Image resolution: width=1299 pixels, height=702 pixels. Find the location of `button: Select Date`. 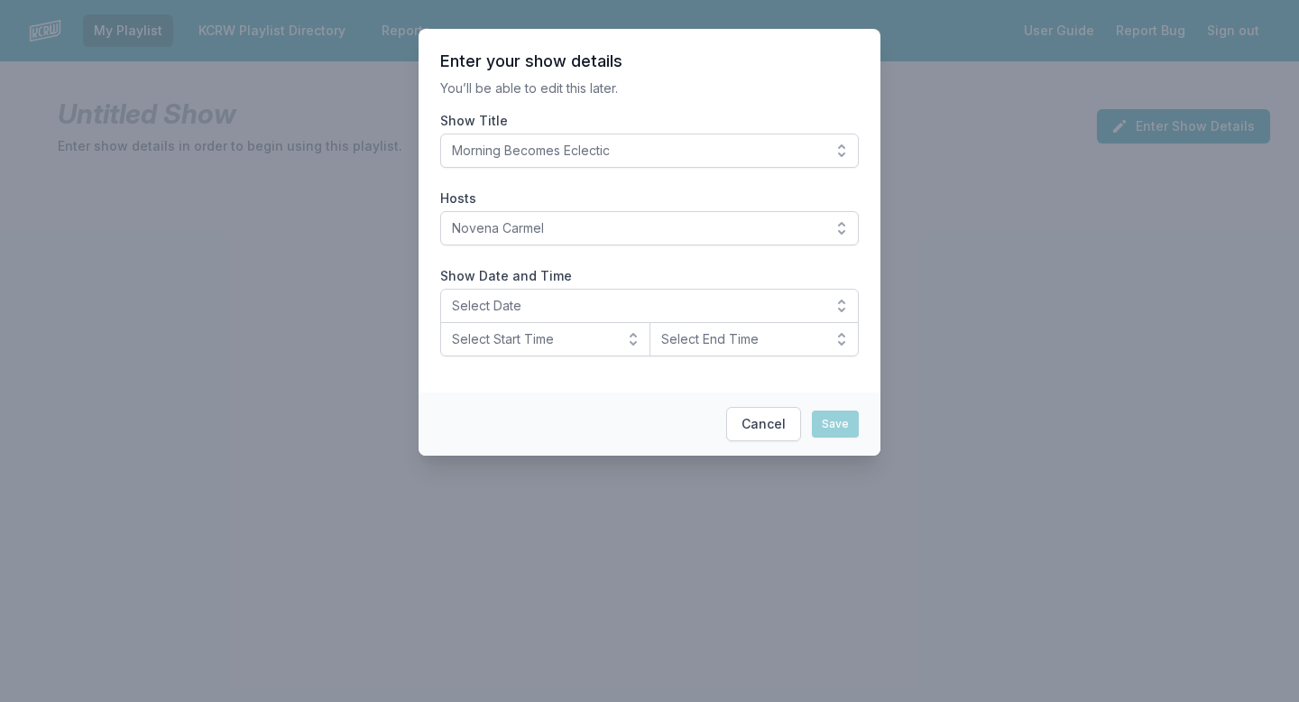

button: Select Date is located at coordinates (650, 306).